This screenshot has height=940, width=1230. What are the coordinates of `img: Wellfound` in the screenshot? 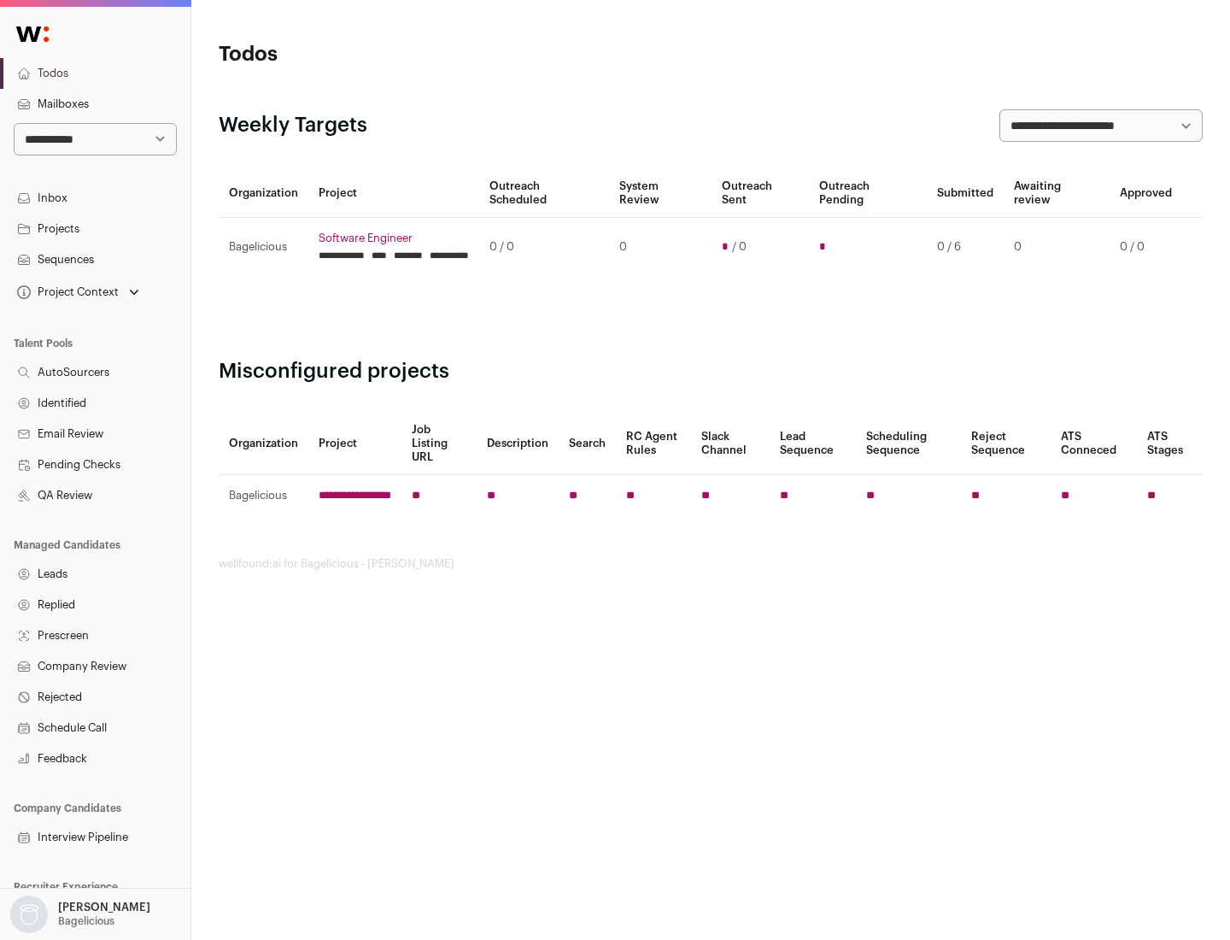 It's located at (32, 34).